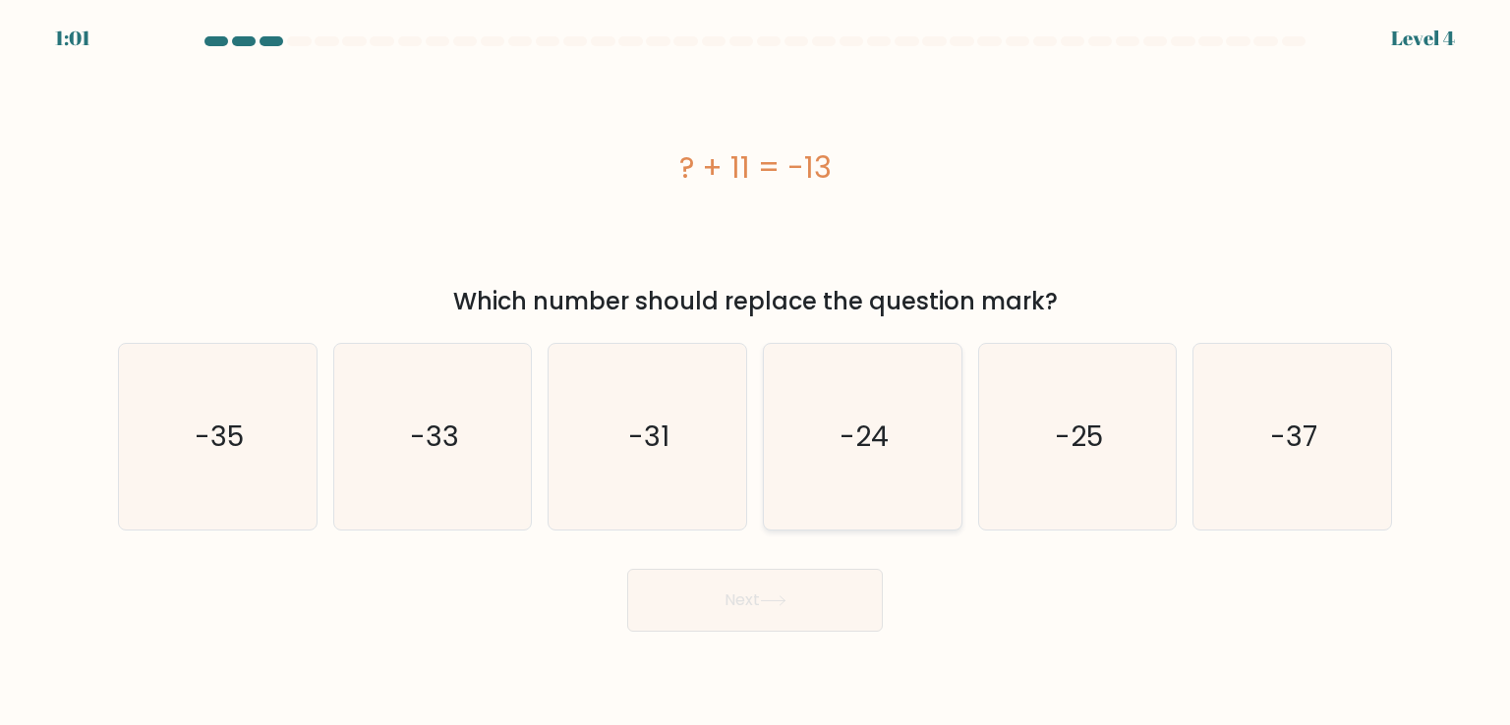 This screenshot has width=1510, height=725. What do you see at coordinates (755, 302) in the screenshot?
I see `div: Which number should replace the question mark?` at bounding box center [755, 302].